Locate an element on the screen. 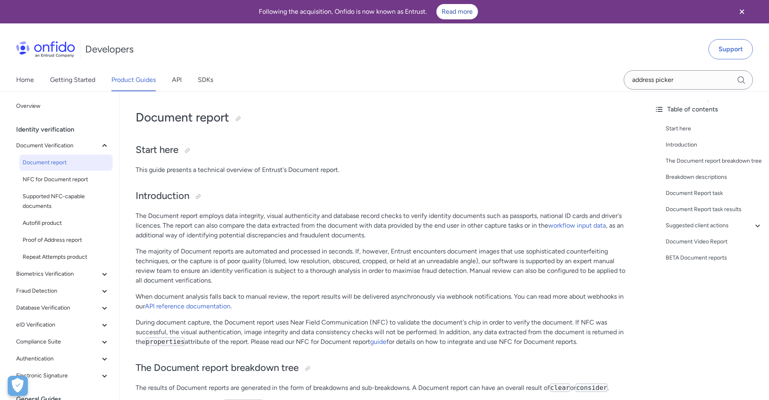  button: Electronic Signature is located at coordinates (63, 376).